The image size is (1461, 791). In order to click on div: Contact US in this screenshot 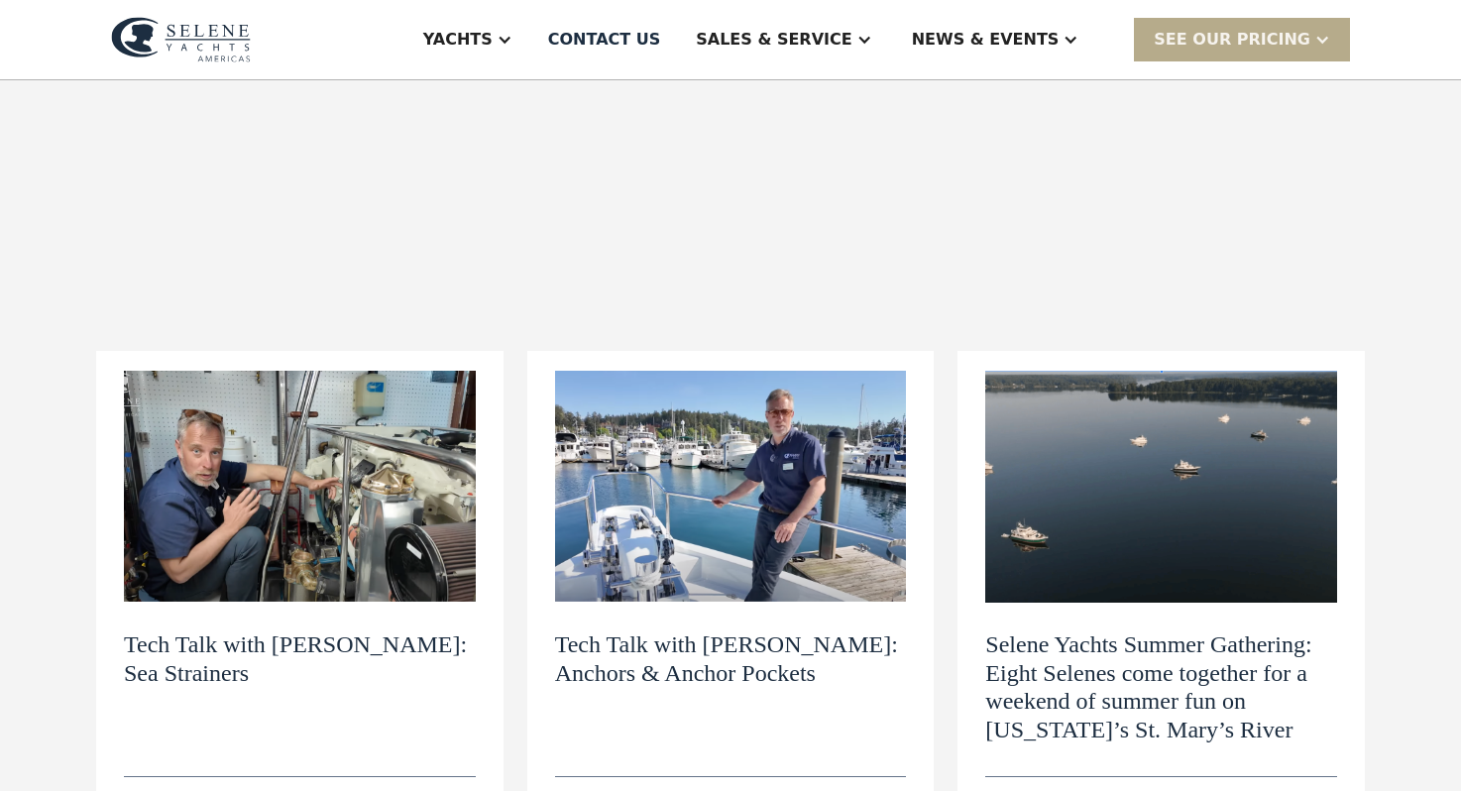, I will do `click(604, 40)`.